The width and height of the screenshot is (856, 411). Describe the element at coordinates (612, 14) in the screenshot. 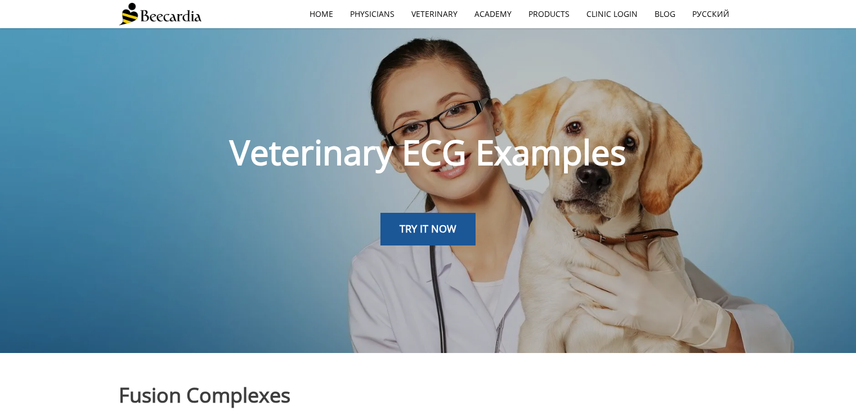

I see `a: Clinic Login` at that location.